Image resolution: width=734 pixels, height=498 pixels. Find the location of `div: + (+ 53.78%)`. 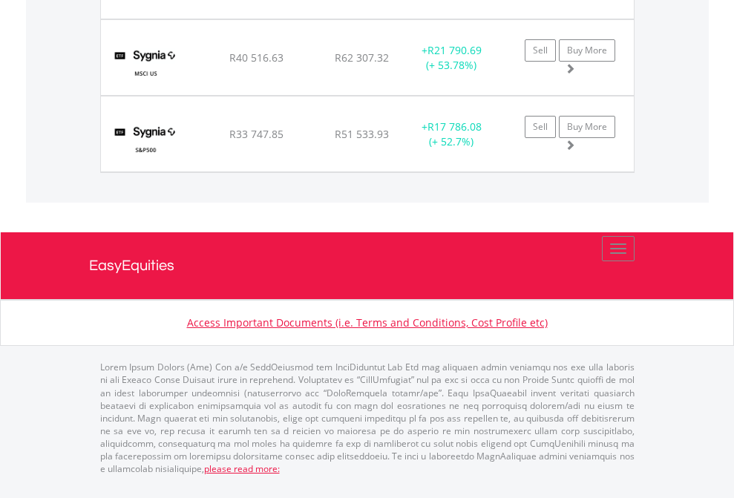

div: + (+ 53.78%) is located at coordinates (451, 58).